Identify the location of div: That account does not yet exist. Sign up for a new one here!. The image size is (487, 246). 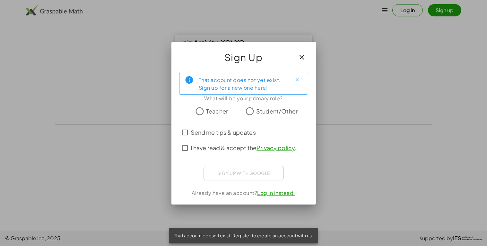
(243, 84).